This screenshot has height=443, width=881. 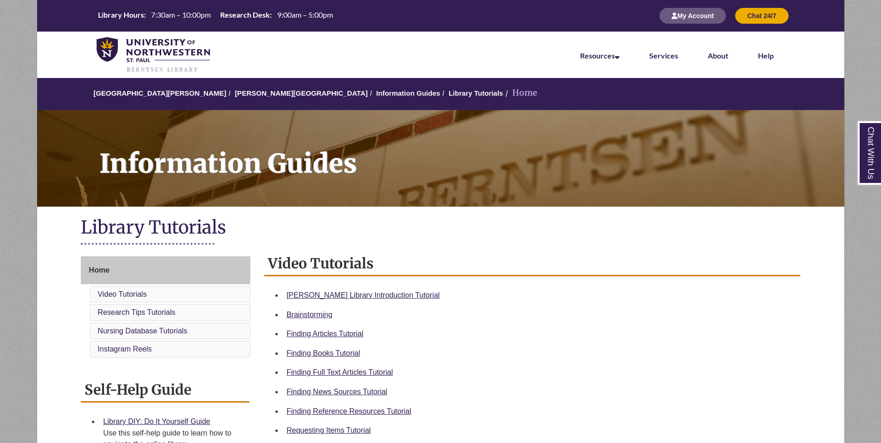 What do you see at coordinates (245, 15) in the screenshot?
I see `th: Research Desk:` at bounding box center [245, 15].